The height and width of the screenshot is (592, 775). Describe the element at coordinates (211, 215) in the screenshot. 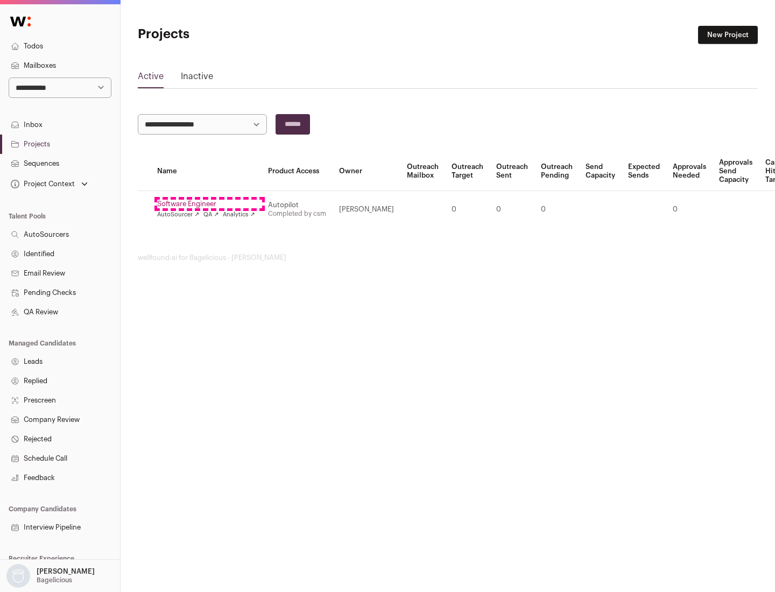

I see `a: QA ↗` at that location.